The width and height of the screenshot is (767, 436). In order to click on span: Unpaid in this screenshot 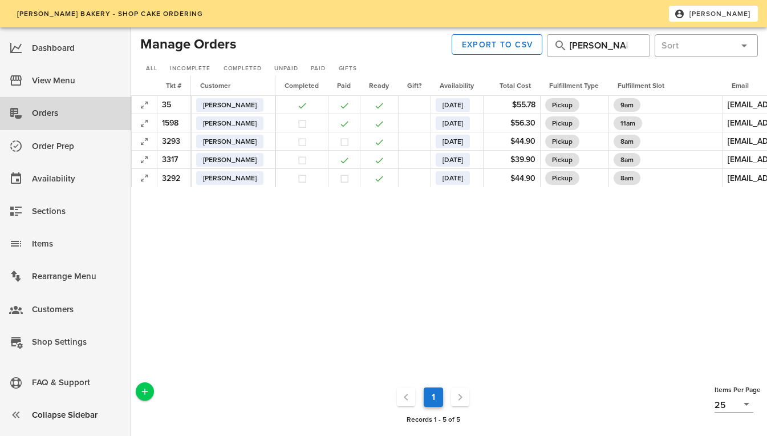, I will do `click(286, 68)`.